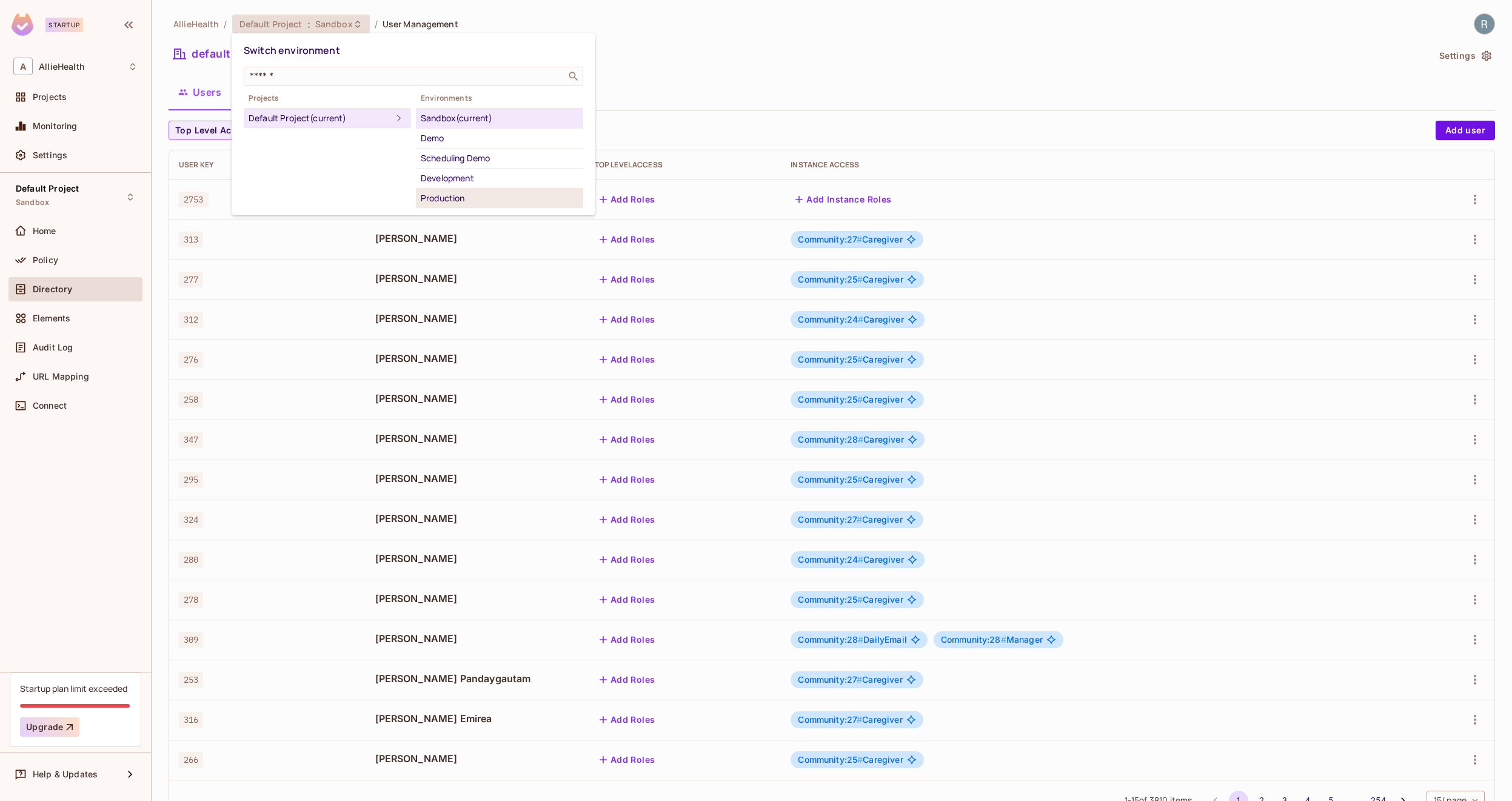 The image size is (1512, 801). Describe the element at coordinates (320, 118) in the screenshot. I see `div: Default Project (current)` at that location.